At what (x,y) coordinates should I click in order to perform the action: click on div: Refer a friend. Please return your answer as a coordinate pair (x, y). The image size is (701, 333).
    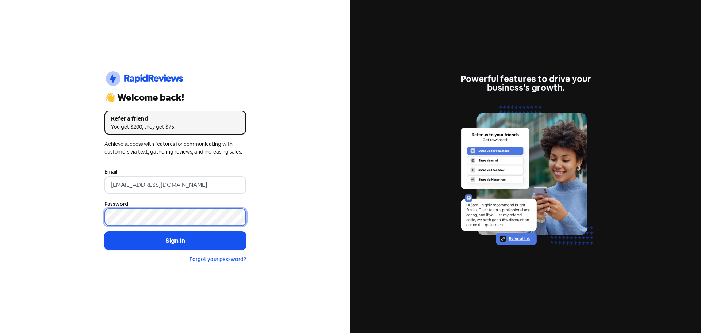
    Looking at the image, I should click on (175, 119).